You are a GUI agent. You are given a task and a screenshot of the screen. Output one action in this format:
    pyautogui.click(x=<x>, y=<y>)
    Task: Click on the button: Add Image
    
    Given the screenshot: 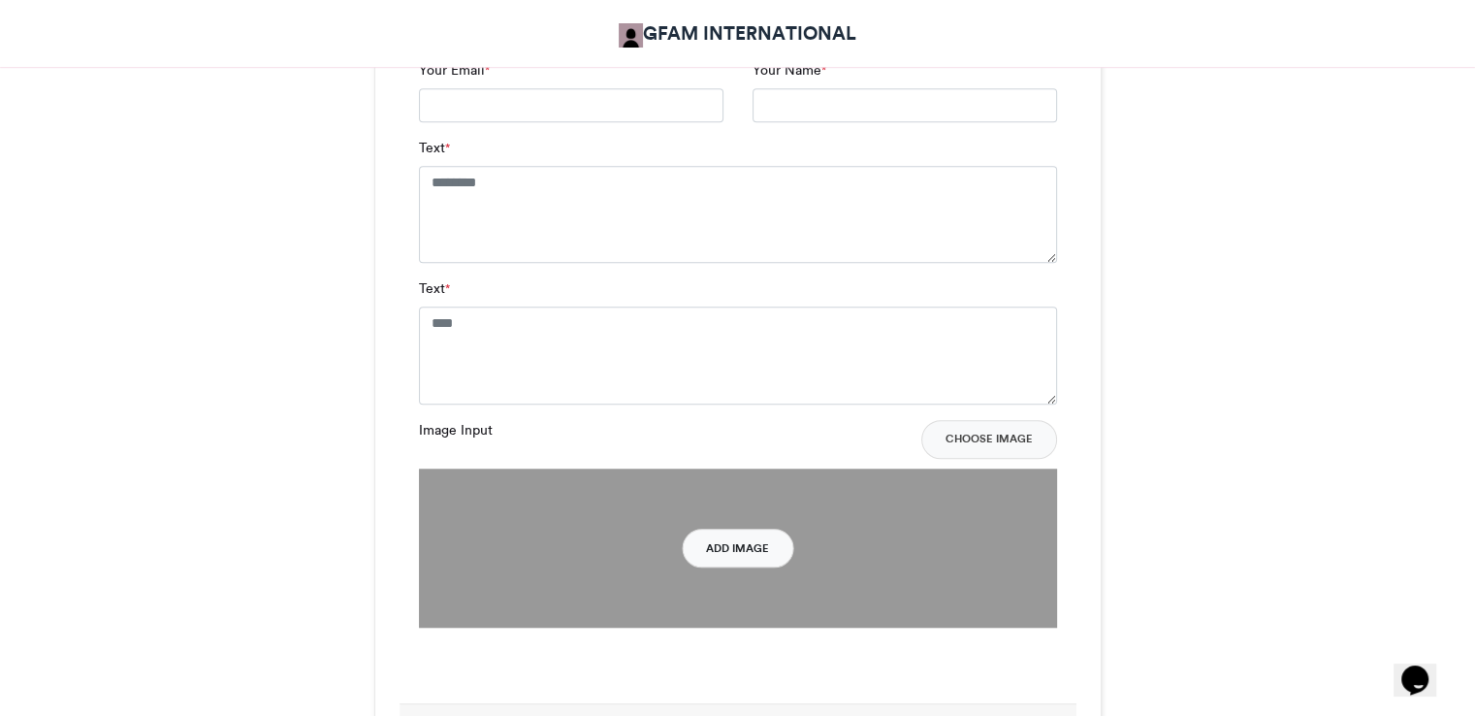 What is the action you would take?
    pyautogui.click(x=737, y=548)
    